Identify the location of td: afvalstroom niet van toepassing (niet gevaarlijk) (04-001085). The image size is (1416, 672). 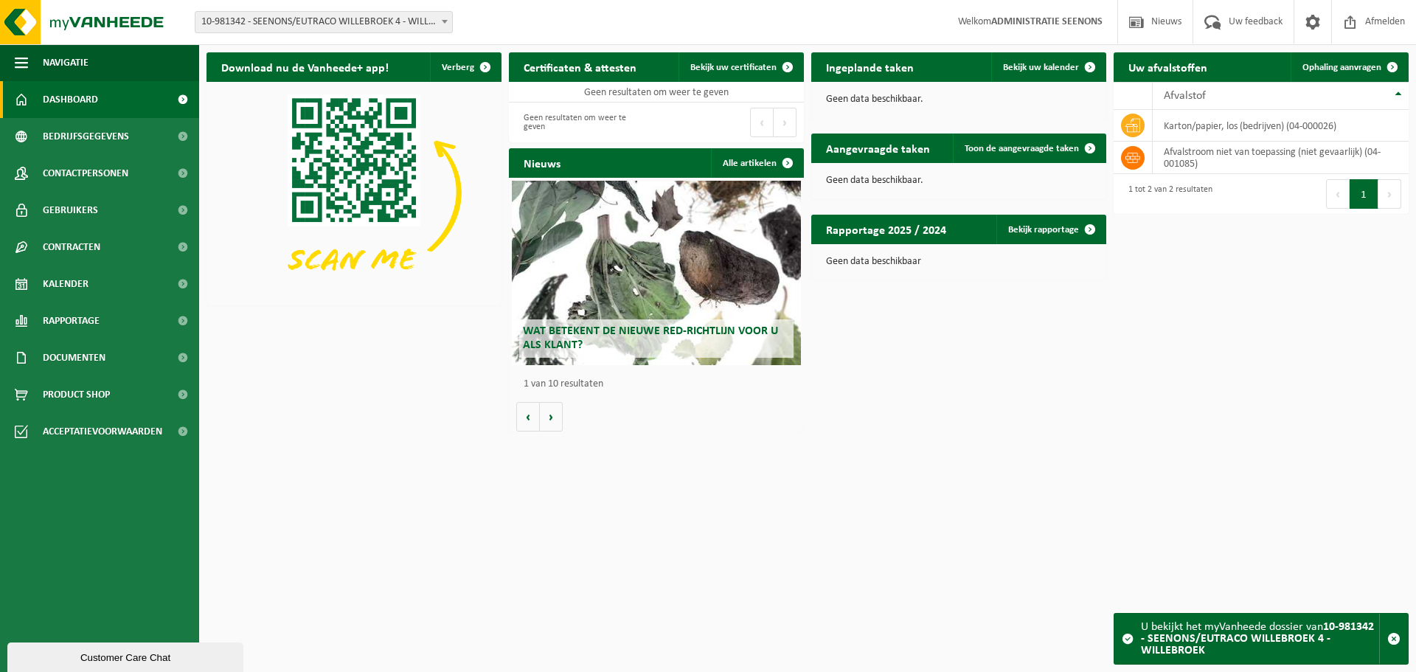
(1281, 158).